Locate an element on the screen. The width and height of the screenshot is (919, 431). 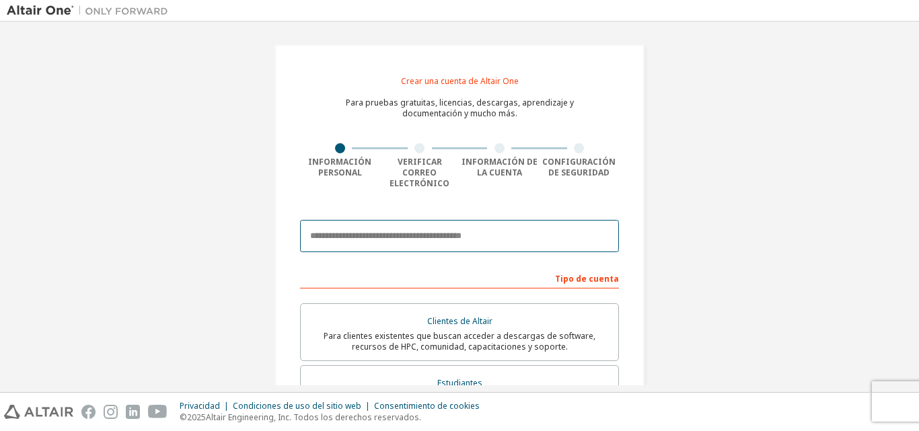
font: 2025 is located at coordinates (197, 417).